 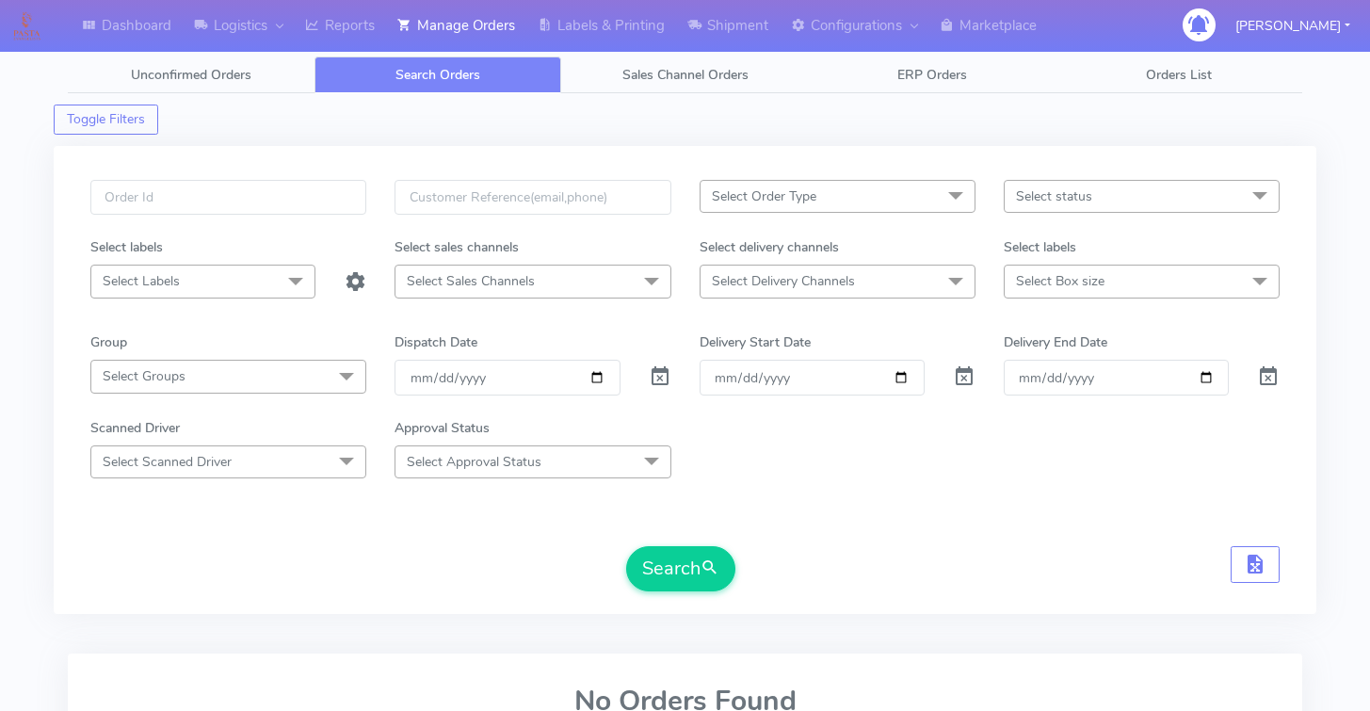 I want to click on label: Delivery End Date, so click(x=1055, y=342).